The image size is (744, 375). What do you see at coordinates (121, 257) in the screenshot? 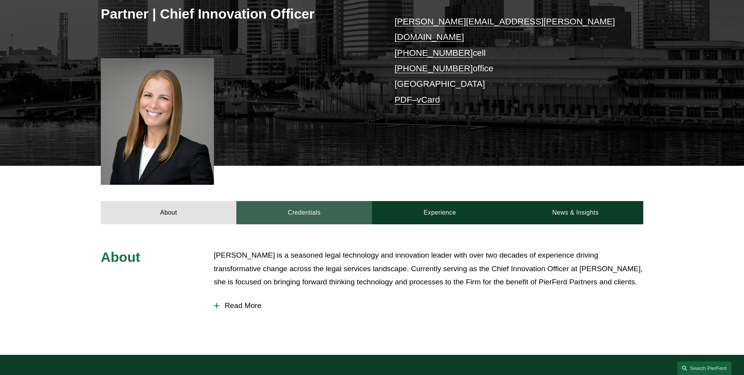
I see `span: About` at bounding box center [121, 257].